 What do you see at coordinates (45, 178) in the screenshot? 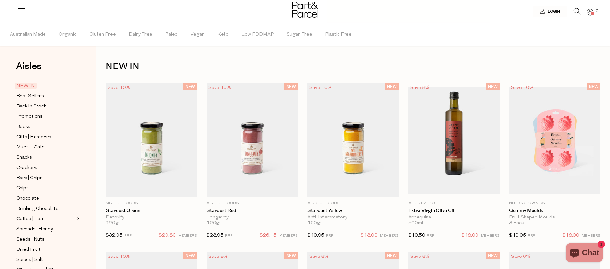
I see `a: Bars | Chips` at bounding box center [45, 178].